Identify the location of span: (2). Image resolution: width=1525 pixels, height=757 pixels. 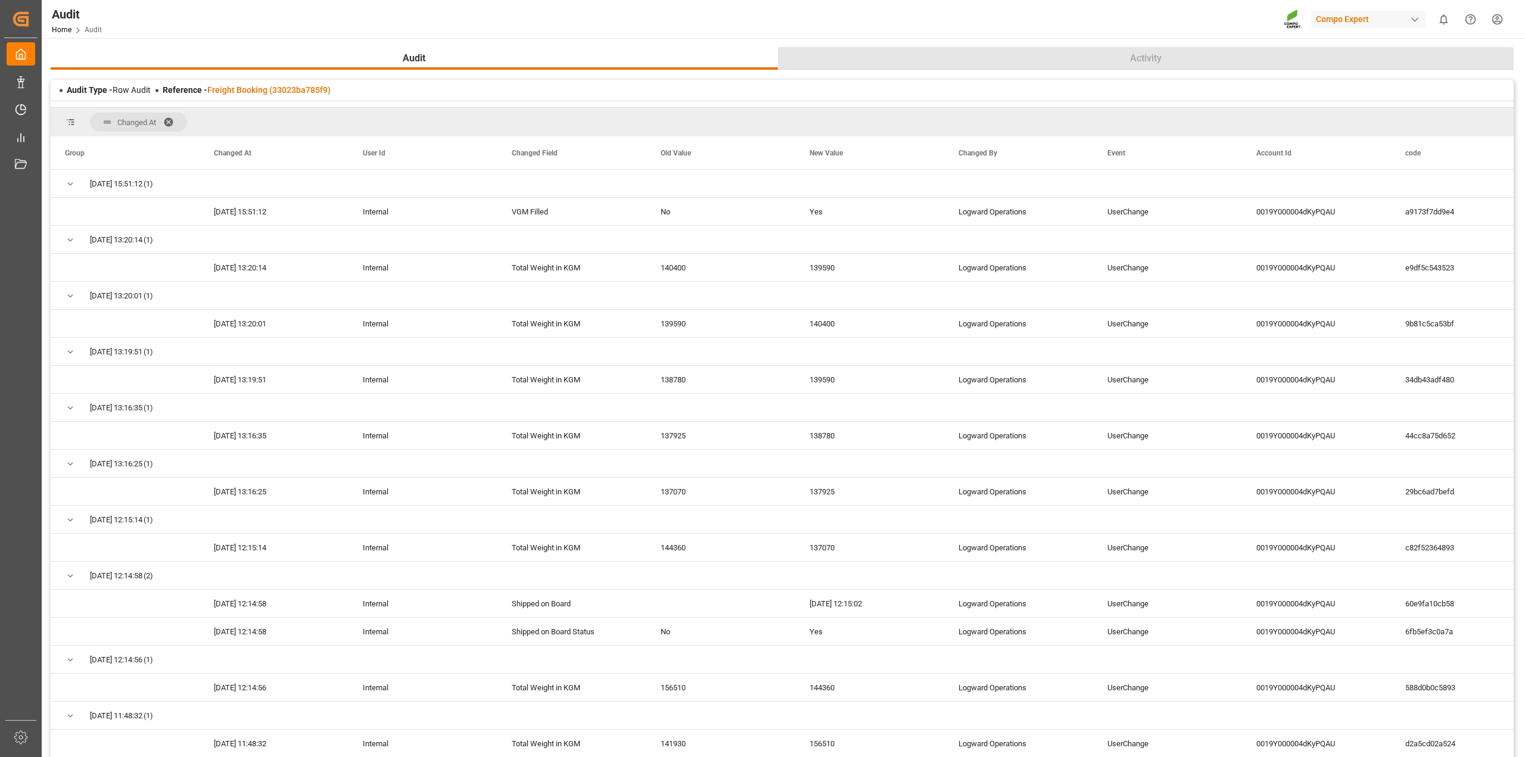
(148, 576).